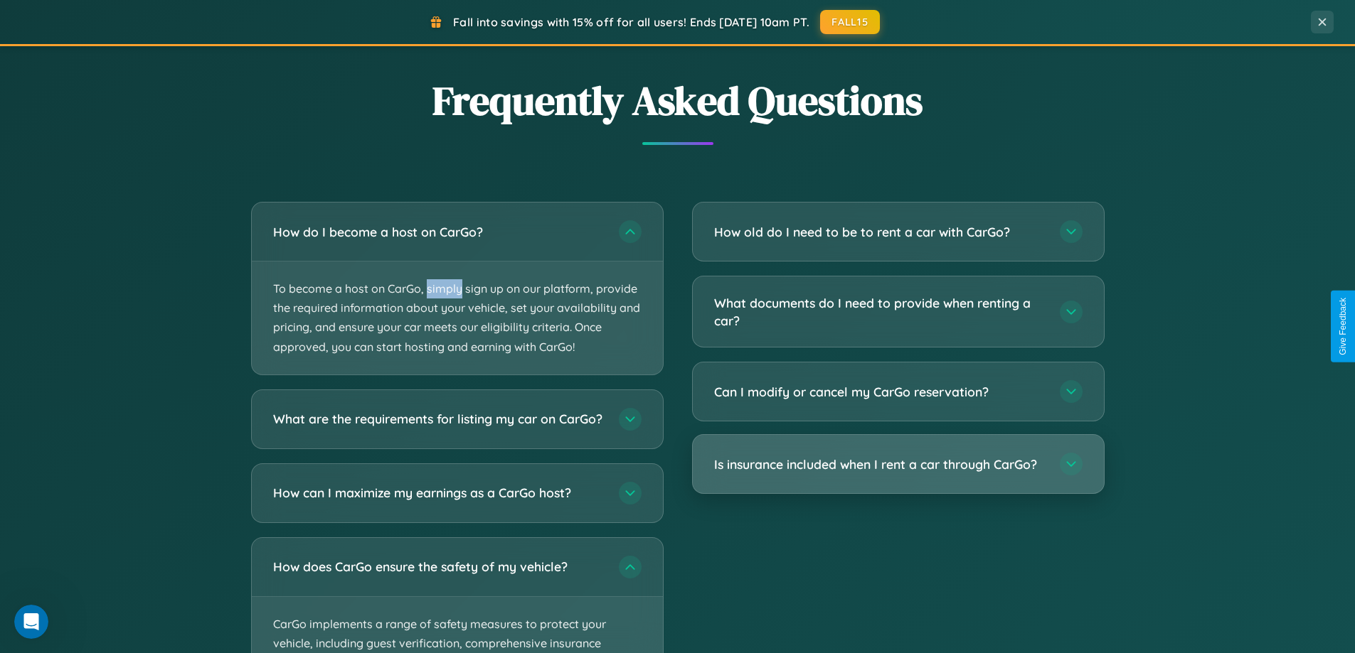 This screenshot has height=653, width=1355. What do you see at coordinates (457, 318) in the screenshot?
I see `p: To become a host on CarGo, simply sign up on our platform, provide the required information about...` at bounding box center [457, 318].